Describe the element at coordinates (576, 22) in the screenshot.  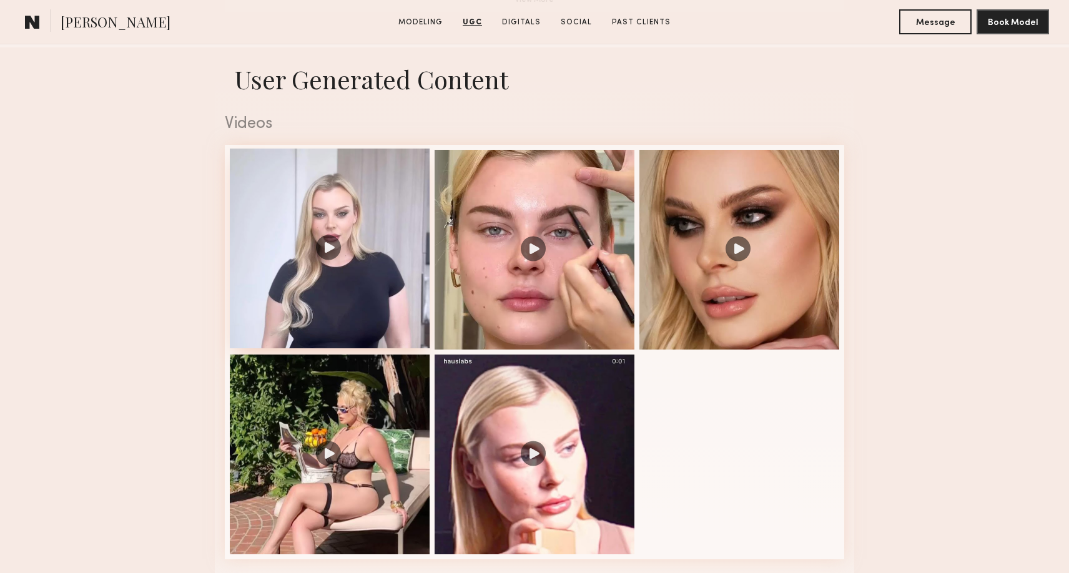
I see `a: Social` at that location.